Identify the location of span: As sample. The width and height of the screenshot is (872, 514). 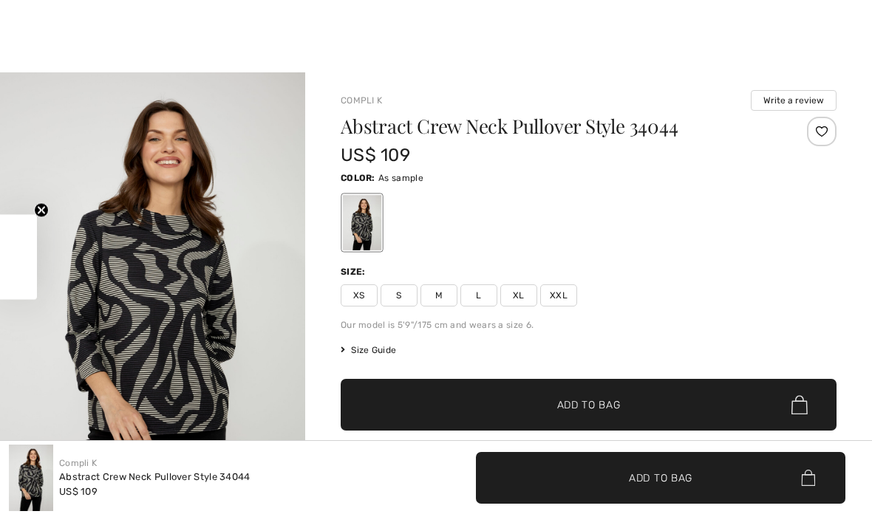
(400, 178).